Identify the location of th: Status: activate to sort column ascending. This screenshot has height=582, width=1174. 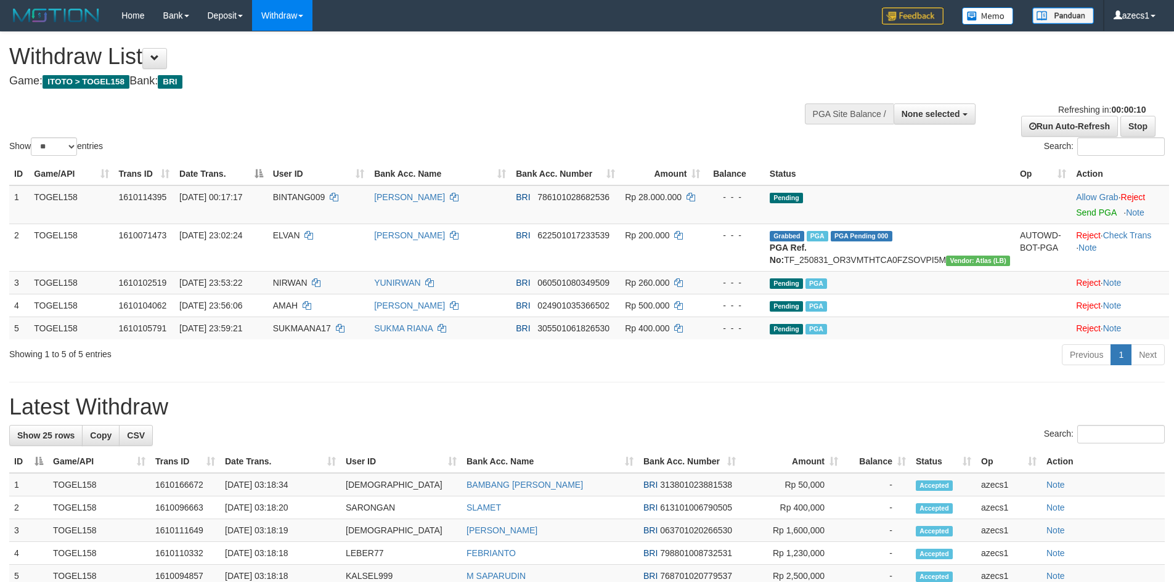
(943, 461).